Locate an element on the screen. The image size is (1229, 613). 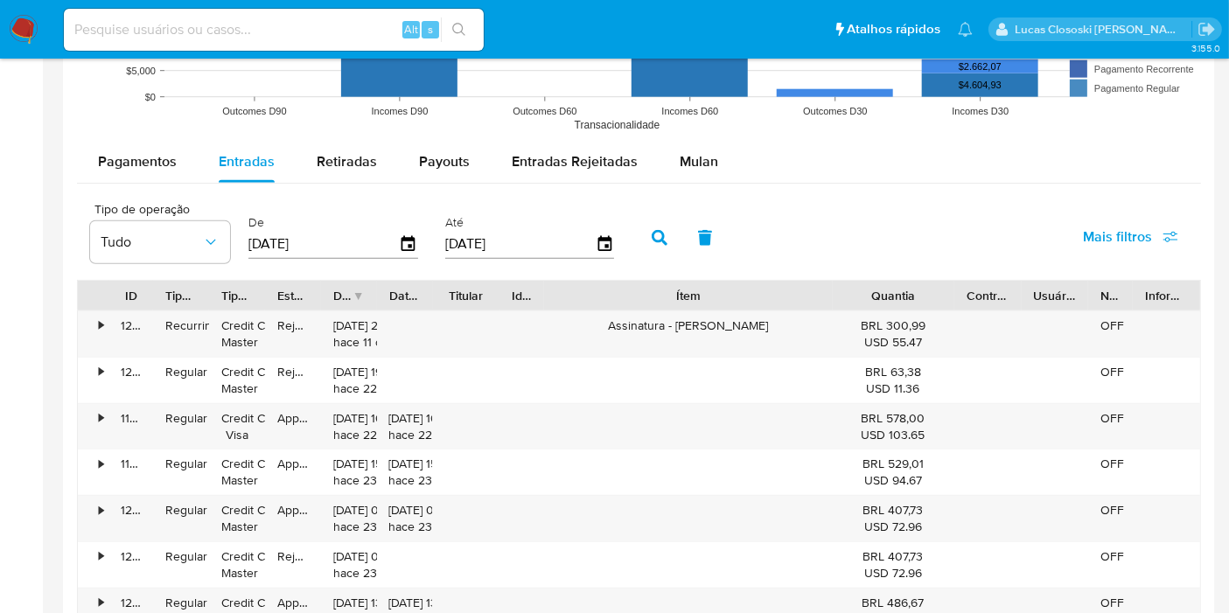
span: Atalhos rápidos is located at coordinates (893, 29).